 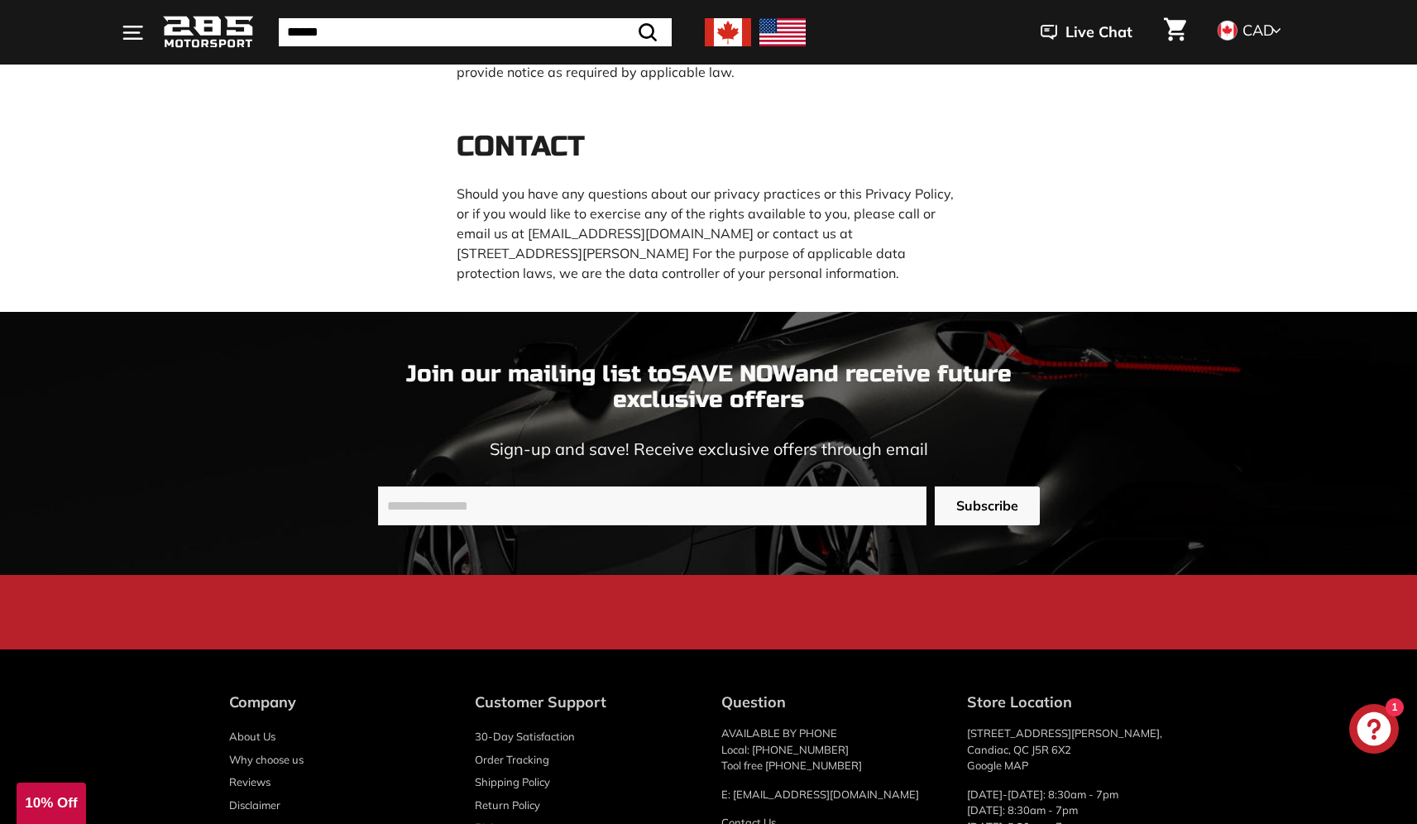 I want to click on a: Cart, so click(x=1174, y=32).